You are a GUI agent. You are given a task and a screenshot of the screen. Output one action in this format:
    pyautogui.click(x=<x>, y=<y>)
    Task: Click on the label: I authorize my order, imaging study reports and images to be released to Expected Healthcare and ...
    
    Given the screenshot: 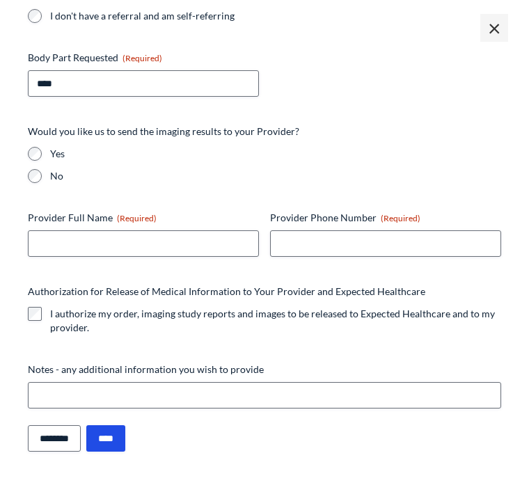 What is the action you would take?
    pyautogui.click(x=275, y=321)
    